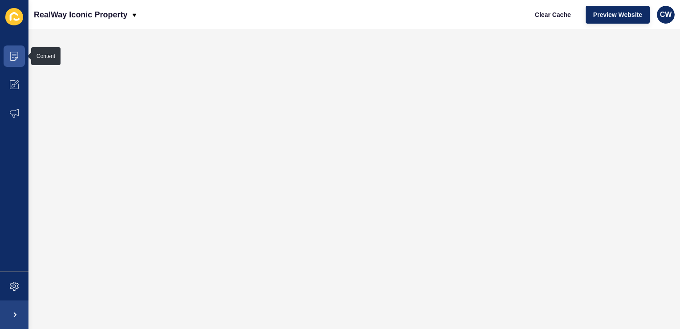  What do you see at coordinates (618, 15) in the screenshot?
I see `span: Preview Website` at bounding box center [618, 15].